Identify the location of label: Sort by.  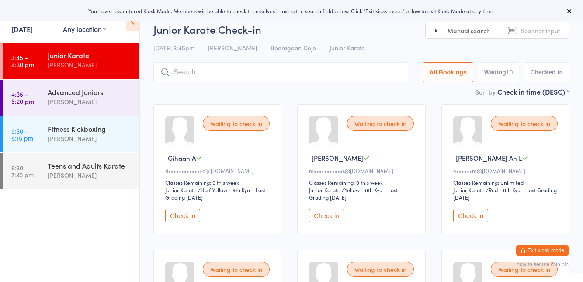
(486, 92).